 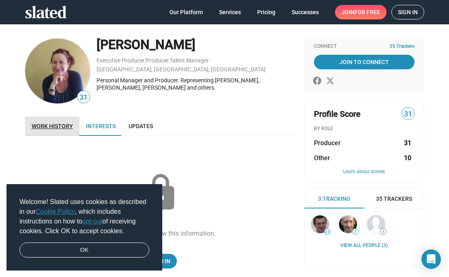 What do you see at coordinates (364, 129) in the screenshot?
I see `div: BY ROLE` at bounding box center [364, 129].